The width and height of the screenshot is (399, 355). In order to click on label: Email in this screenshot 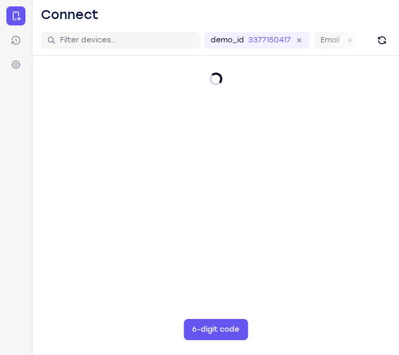, I will do `click(330, 40)`.